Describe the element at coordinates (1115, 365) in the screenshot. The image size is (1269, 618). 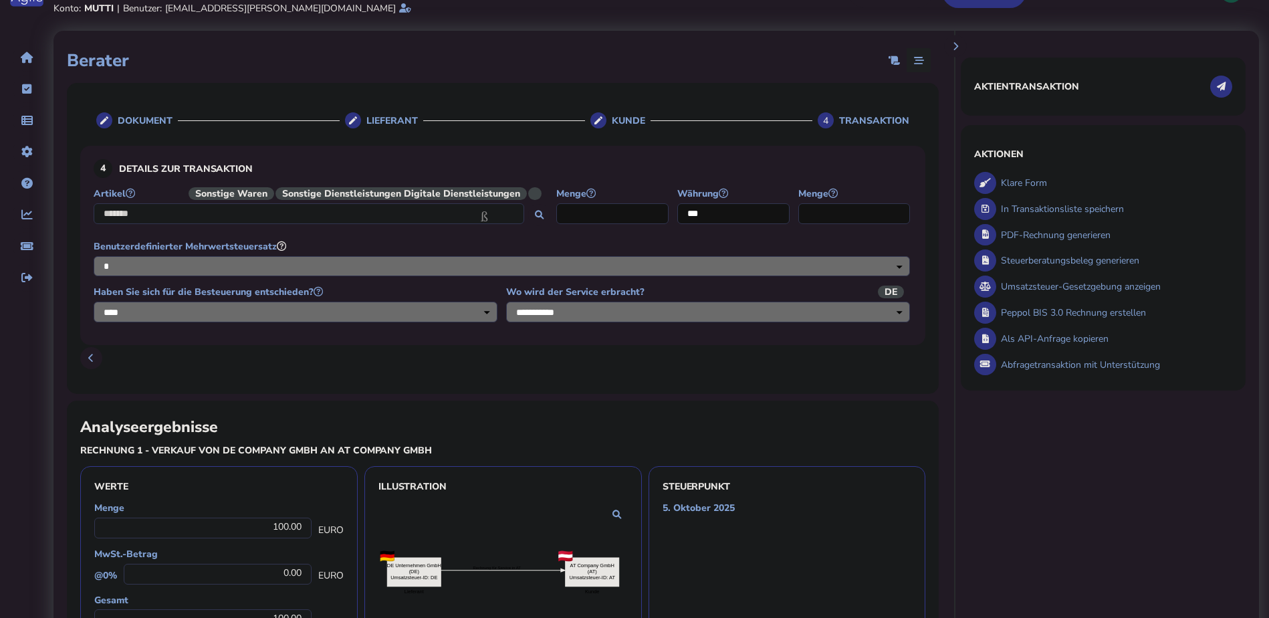
I see `div: Abfragetransaktion mit Unterstützung` at that location.